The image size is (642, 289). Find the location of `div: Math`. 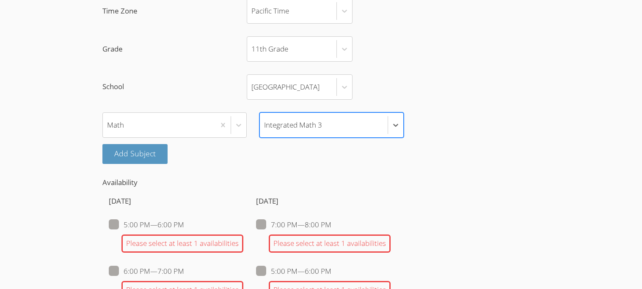

div: Math is located at coordinates (116, 125).